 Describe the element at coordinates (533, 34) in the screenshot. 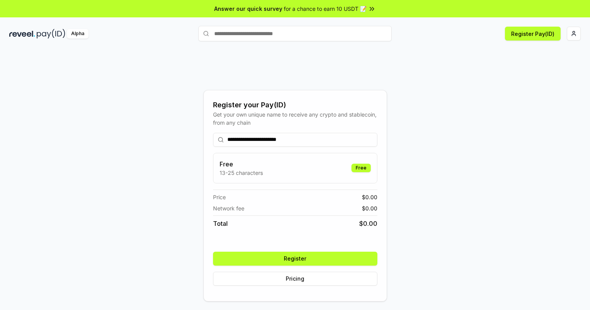

I see `button: Register Pay(ID)` at that location.